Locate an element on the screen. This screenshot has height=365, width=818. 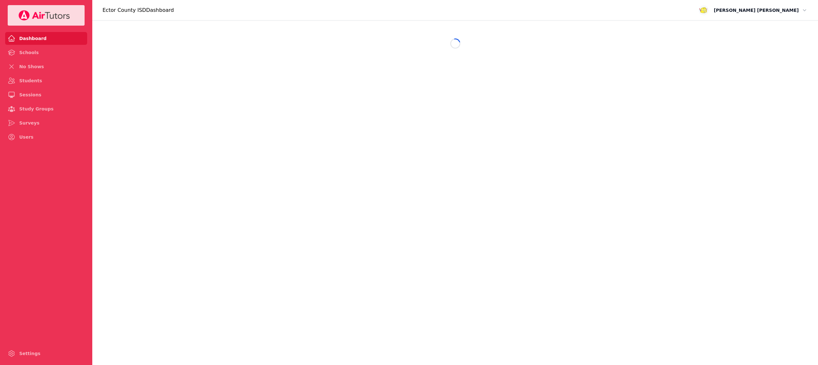
a: Study Groups is located at coordinates (46, 109).